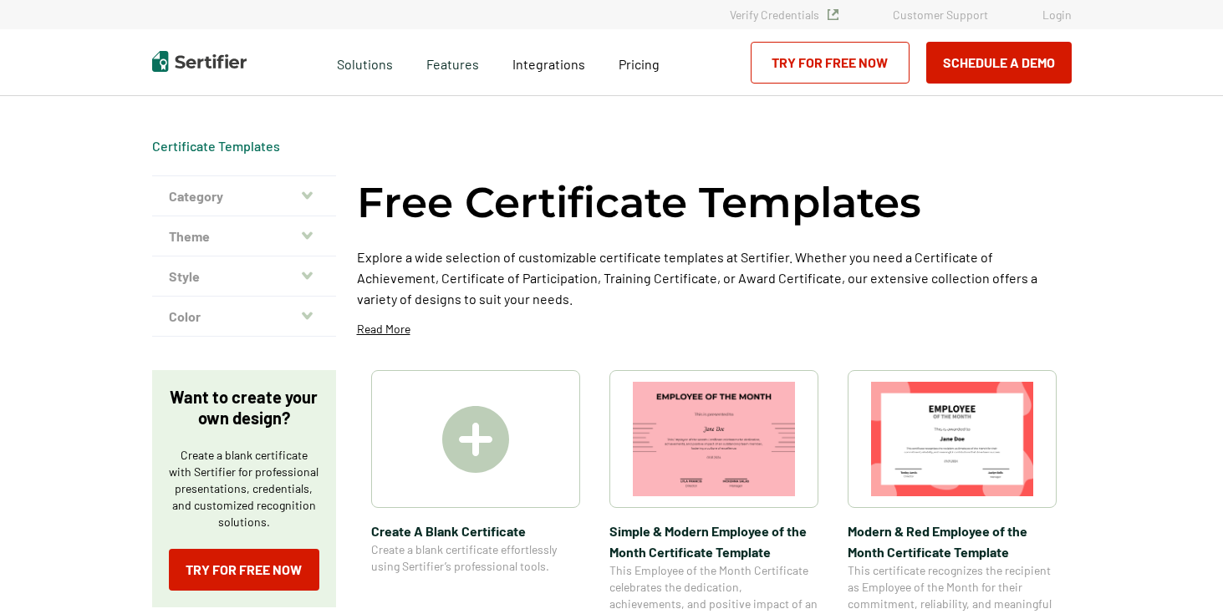 The image size is (1223, 614). What do you see at coordinates (714, 542) in the screenshot?
I see `span: Simple & Modern Employee of the Month Certificate Template` at bounding box center [714, 542].